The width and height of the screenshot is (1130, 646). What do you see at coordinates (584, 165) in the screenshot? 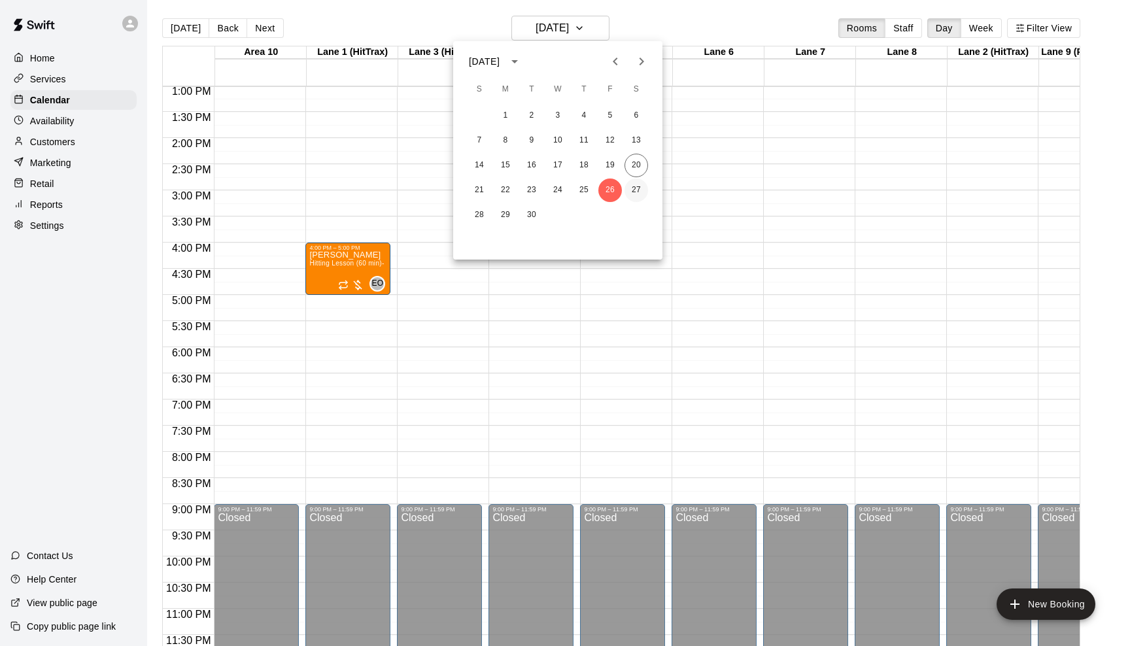
I see `button: 18` at bounding box center [584, 165].